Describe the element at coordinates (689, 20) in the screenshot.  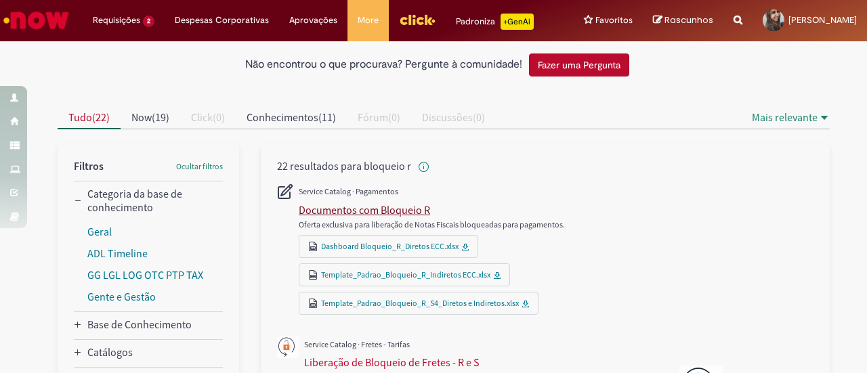
I see `span: Rascunhos` at that location.